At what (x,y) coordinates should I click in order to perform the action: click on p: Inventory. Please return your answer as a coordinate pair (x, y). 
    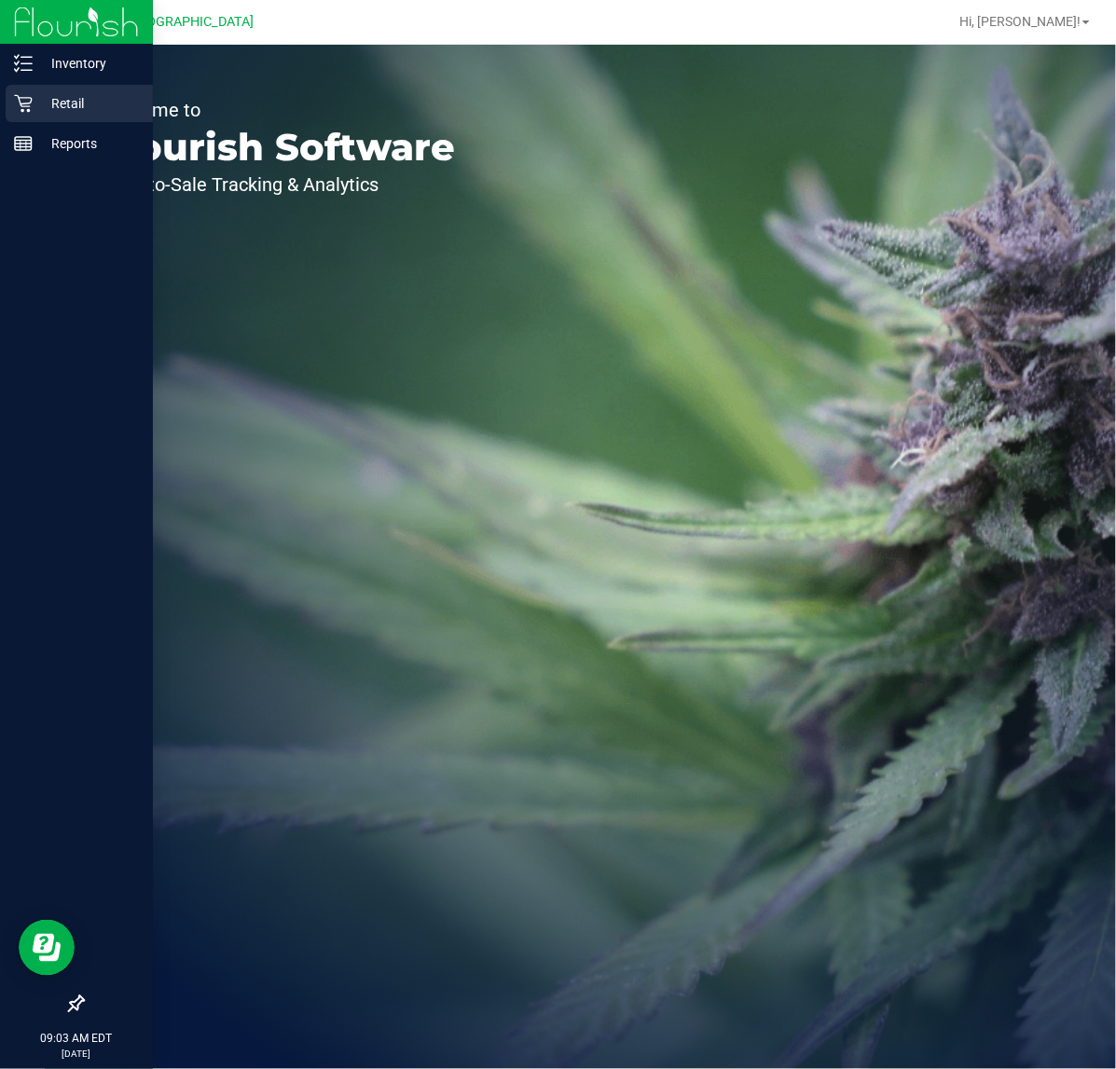
    Looking at the image, I should click on (89, 63).